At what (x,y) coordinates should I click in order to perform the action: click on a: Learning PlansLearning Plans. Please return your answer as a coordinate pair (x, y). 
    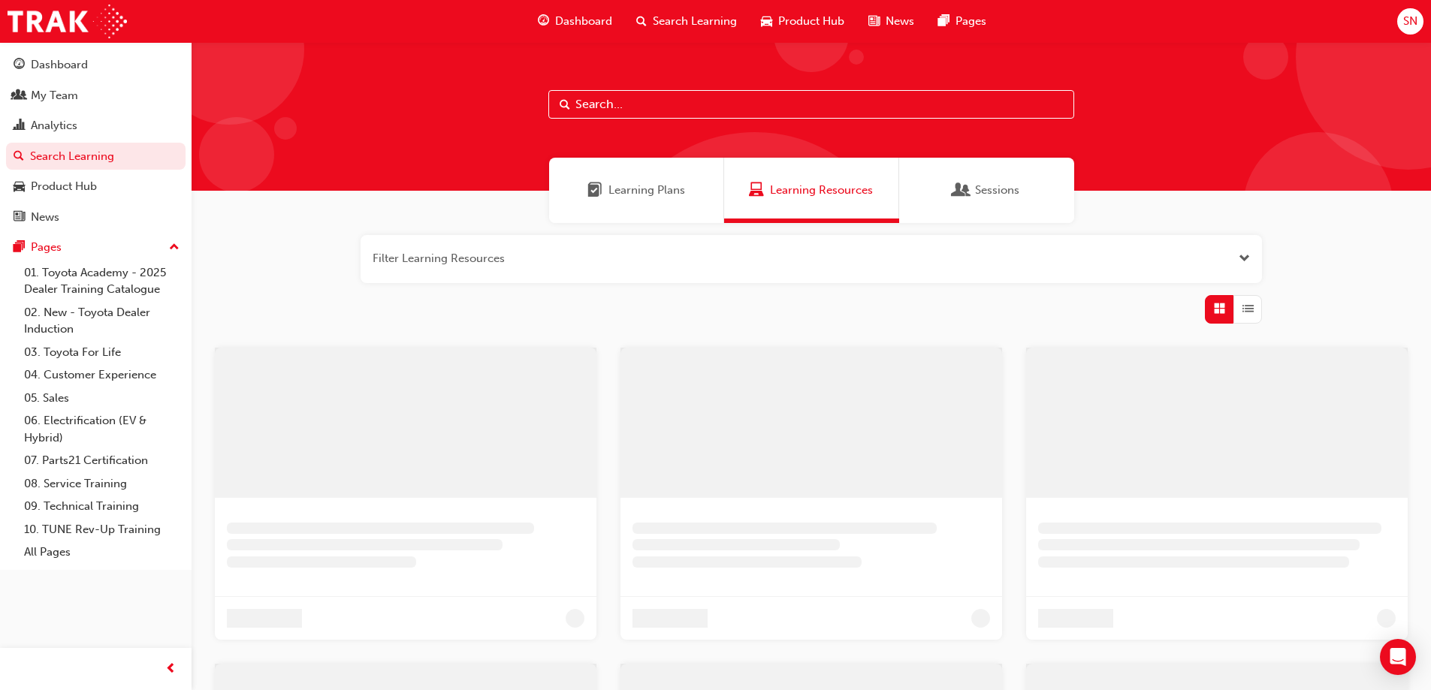
    Looking at the image, I should click on (636, 190).